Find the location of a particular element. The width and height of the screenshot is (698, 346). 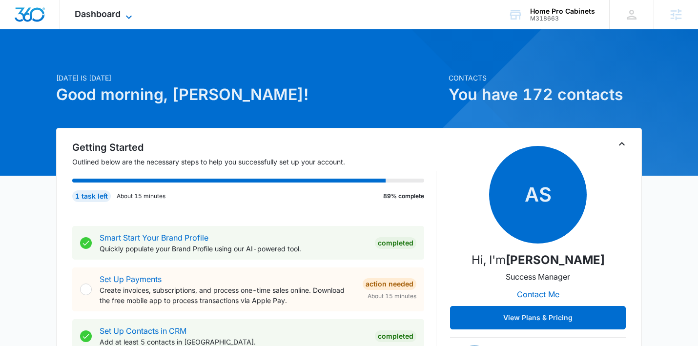

div: Action Needed is located at coordinates (390, 284).